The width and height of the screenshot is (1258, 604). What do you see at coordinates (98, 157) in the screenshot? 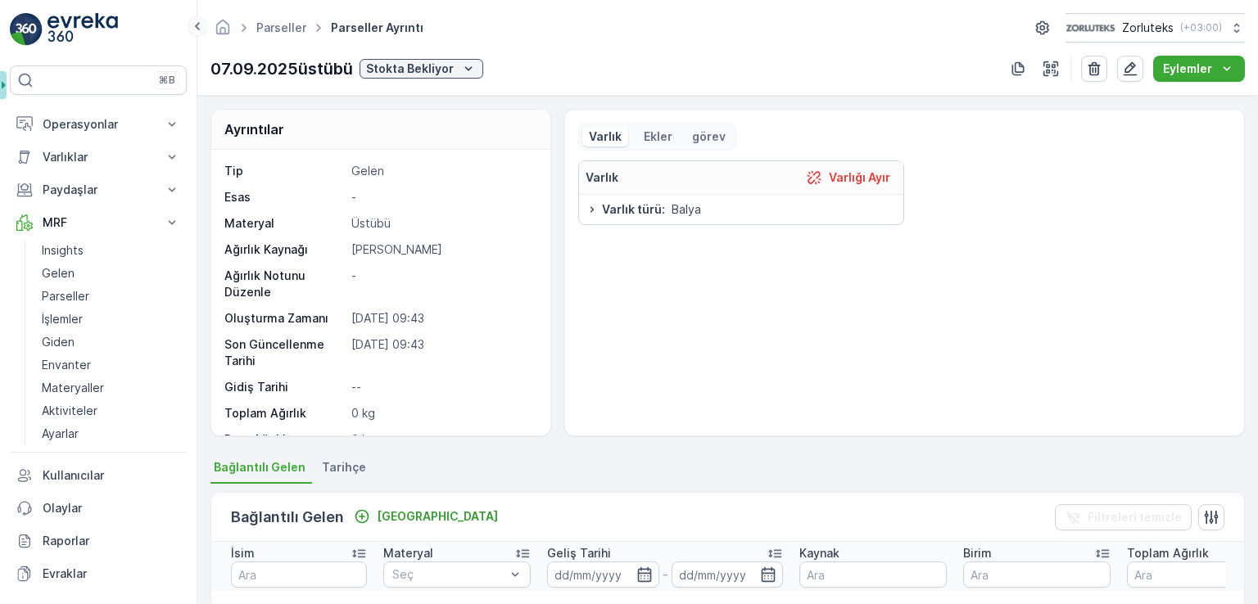
I see `button: Varlıklar` at bounding box center [98, 157].